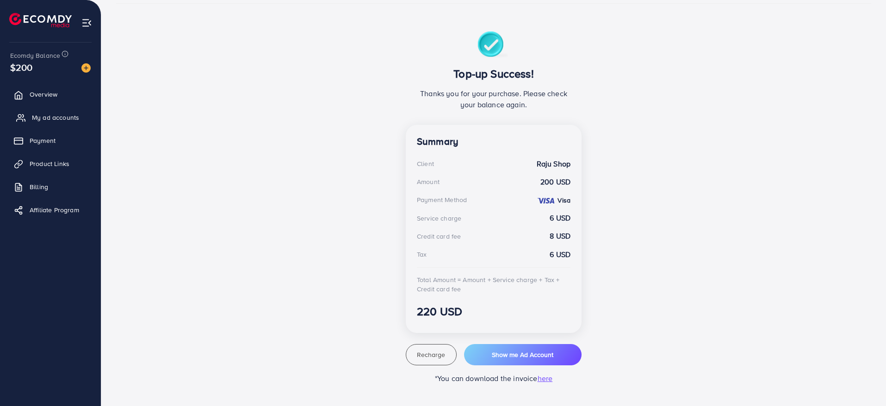 Image resolution: width=886 pixels, height=406 pixels. Describe the element at coordinates (43, 141) in the screenshot. I see `span: Payment` at that location.